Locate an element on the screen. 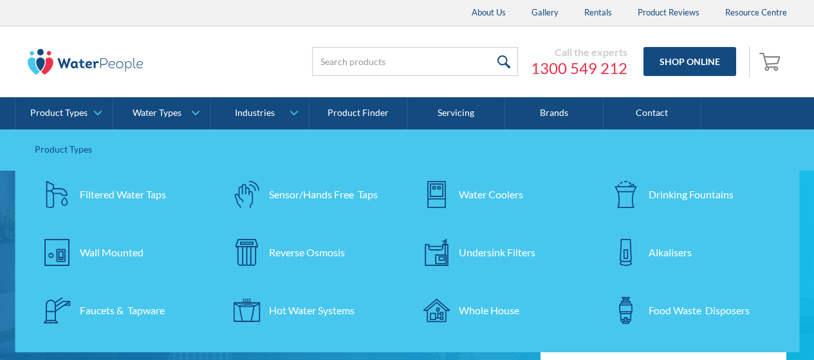  div: Undersink Filters is located at coordinates (497, 252).